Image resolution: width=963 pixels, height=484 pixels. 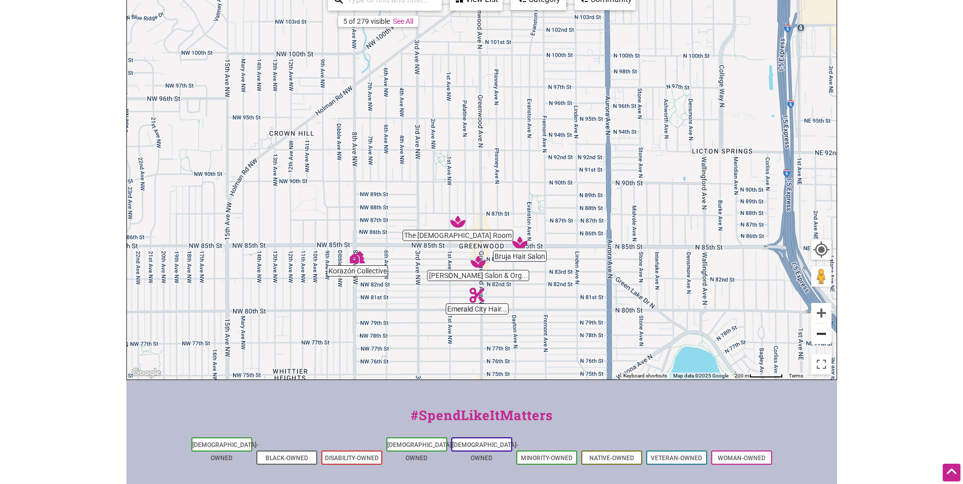 I want to click on div: Scroll Back to Top, so click(x=952, y=473).